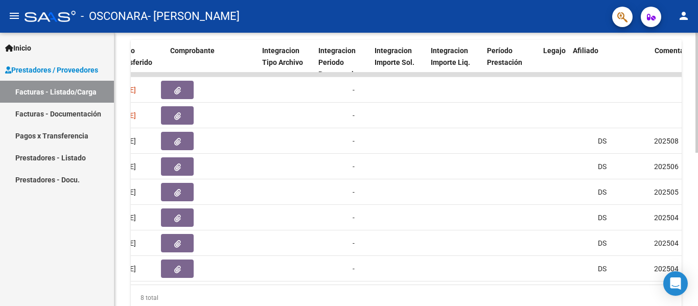  What do you see at coordinates (212, 62) in the screenshot?
I see `datatable-header-cell: Comprobante` at bounding box center [212, 62].